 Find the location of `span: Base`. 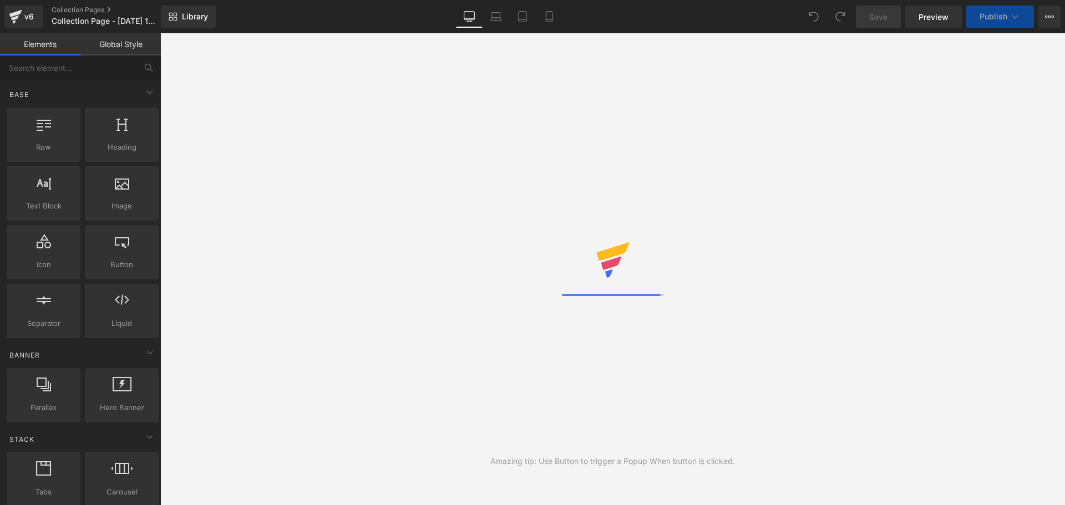

span: Base is located at coordinates (19, 94).